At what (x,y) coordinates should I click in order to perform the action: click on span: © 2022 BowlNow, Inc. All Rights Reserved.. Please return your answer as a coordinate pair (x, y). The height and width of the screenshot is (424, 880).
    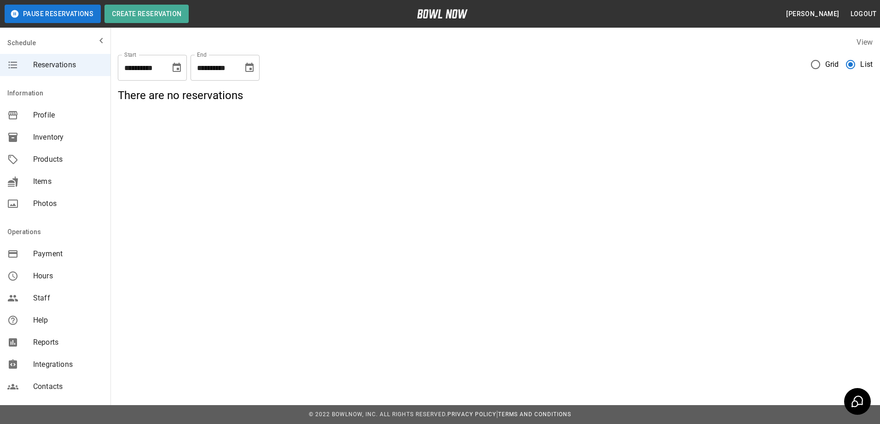
    Looking at the image, I should click on (378, 414).